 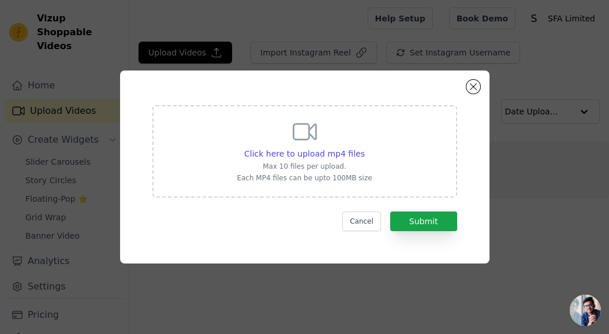 What do you see at coordinates (585, 310) in the screenshot?
I see `a: Open chat` at bounding box center [585, 310].